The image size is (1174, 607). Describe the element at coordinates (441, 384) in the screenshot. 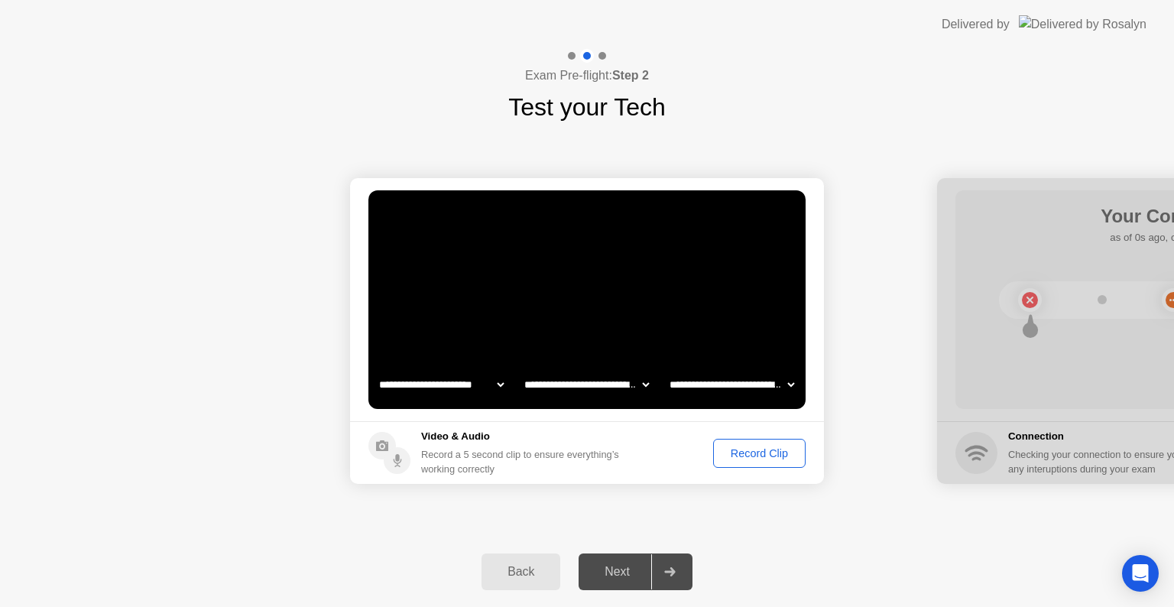

I see `select: Available cameras` at that location.